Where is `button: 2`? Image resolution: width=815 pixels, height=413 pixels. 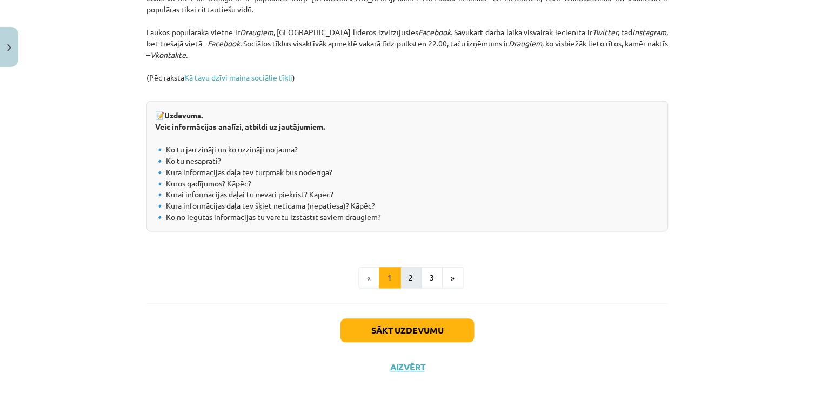
button: 2 is located at coordinates (411, 278).